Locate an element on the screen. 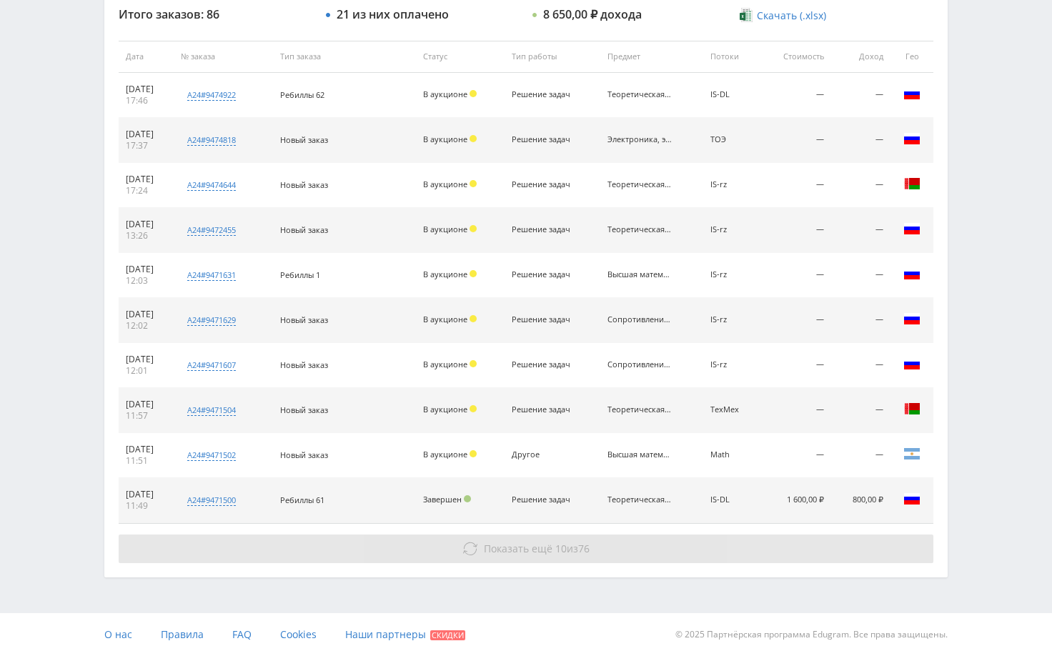 The height and width of the screenshot is (656, 1052). th: Гео is located at coordinates (912, 56).